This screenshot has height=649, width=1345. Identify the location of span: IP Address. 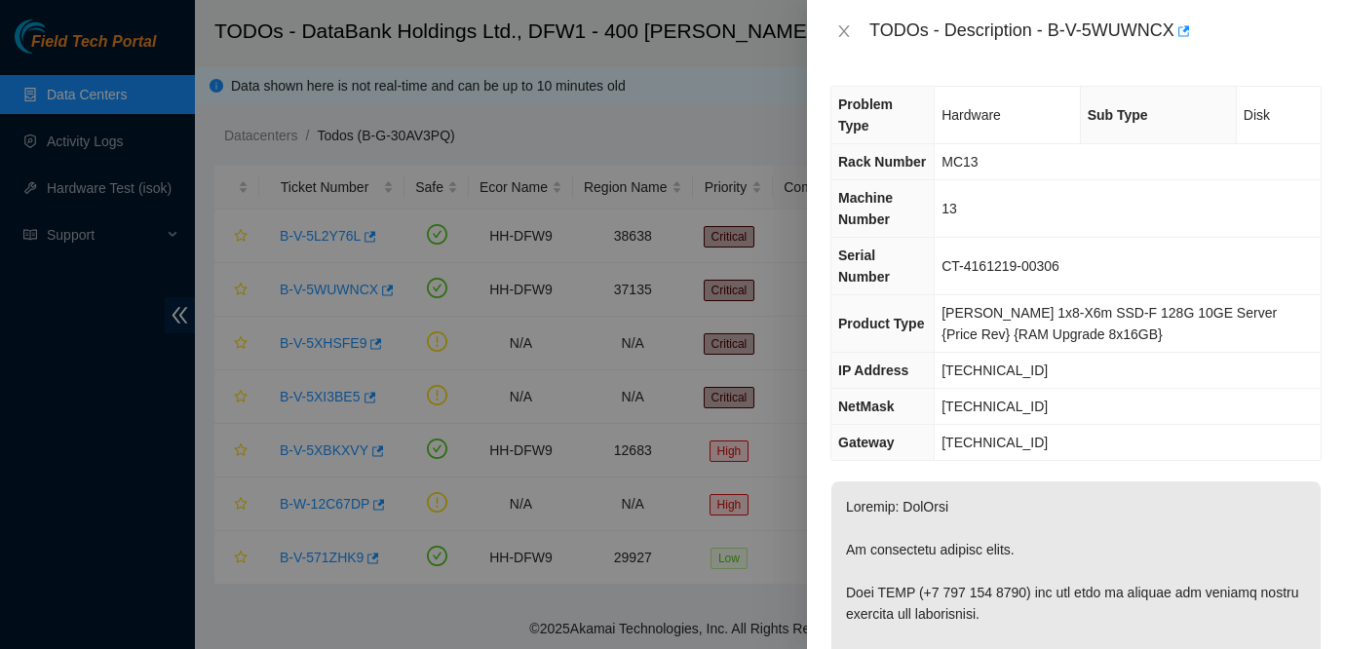
(873, 370).